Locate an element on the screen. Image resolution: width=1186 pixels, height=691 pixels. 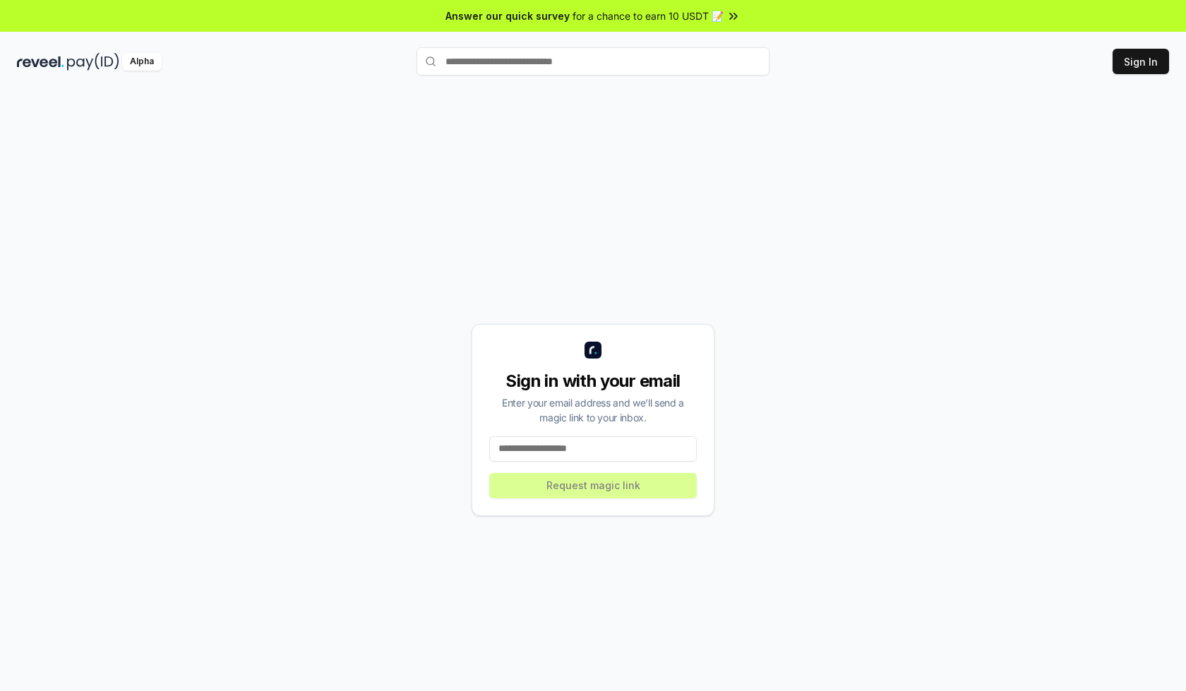
img: reveel_dark is located at coordinates (40, 61).